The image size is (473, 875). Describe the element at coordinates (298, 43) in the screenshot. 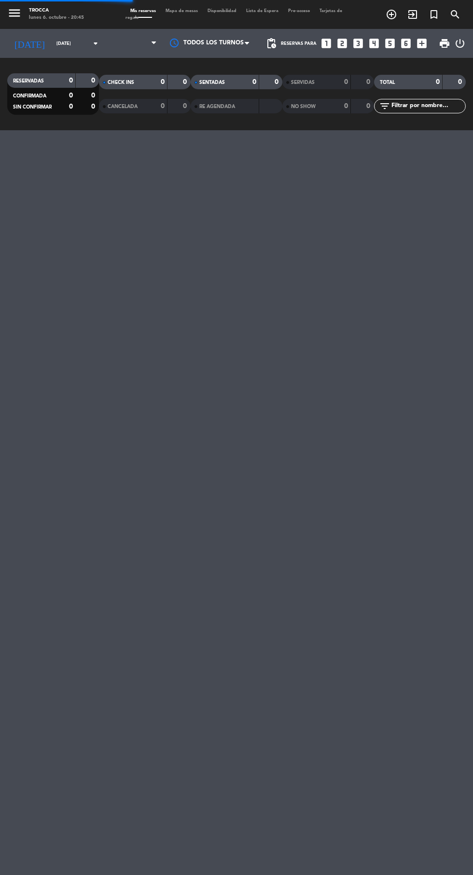

I see `span: Reservas para` at that location.